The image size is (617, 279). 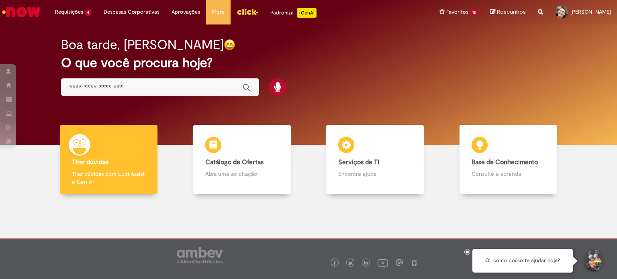 What do you see at coordinates (474, 12) in the screenshot?
I see `span: 12` at bounding box center [474, 12].